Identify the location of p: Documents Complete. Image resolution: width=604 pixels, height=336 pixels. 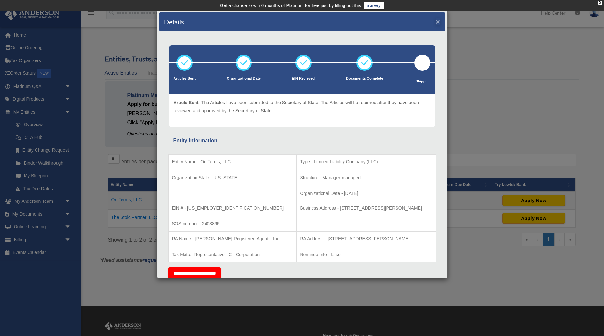
(365, 79).